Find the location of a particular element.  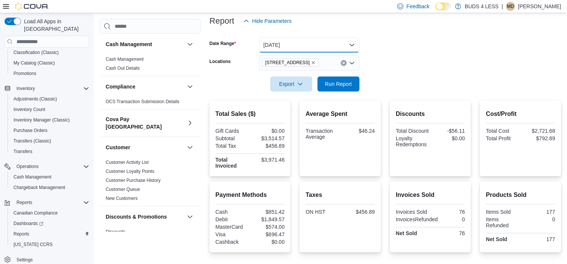

strong: Total Invoiced is located at coordinates (226, 163).